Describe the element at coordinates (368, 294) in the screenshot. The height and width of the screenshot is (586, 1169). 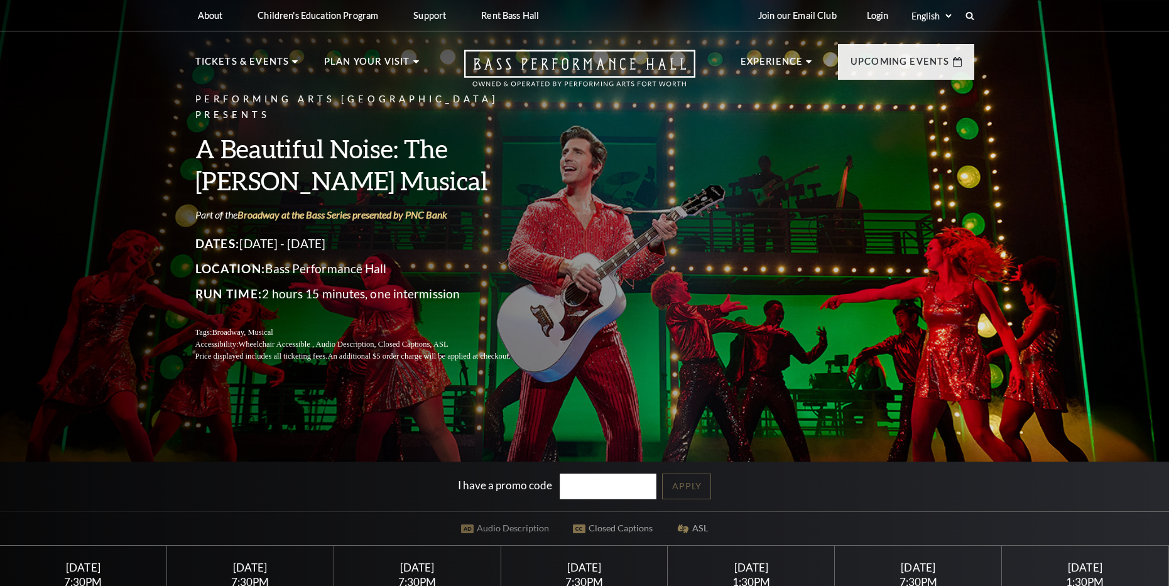
I see `p: 2 hours 15 minutes, one intermission` at that location.